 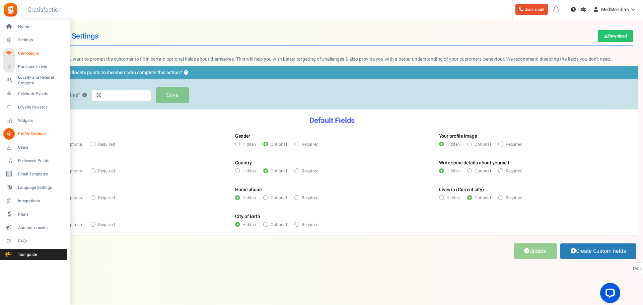 What do you see at coordinates (248, 190) in the screenshot?
I see `label: Home phone` at bounding box center [248, 190].